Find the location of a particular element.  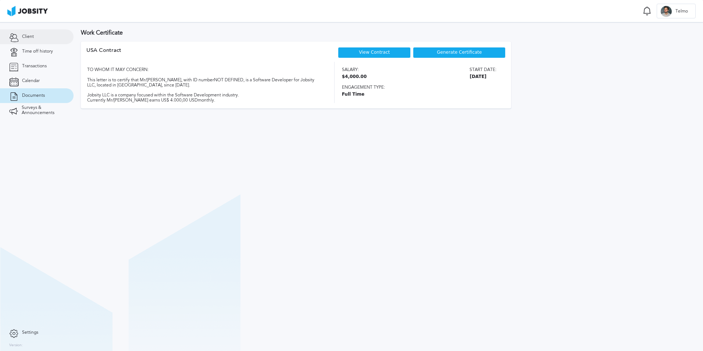

span: Telmo is located at coordinates (681, 11).